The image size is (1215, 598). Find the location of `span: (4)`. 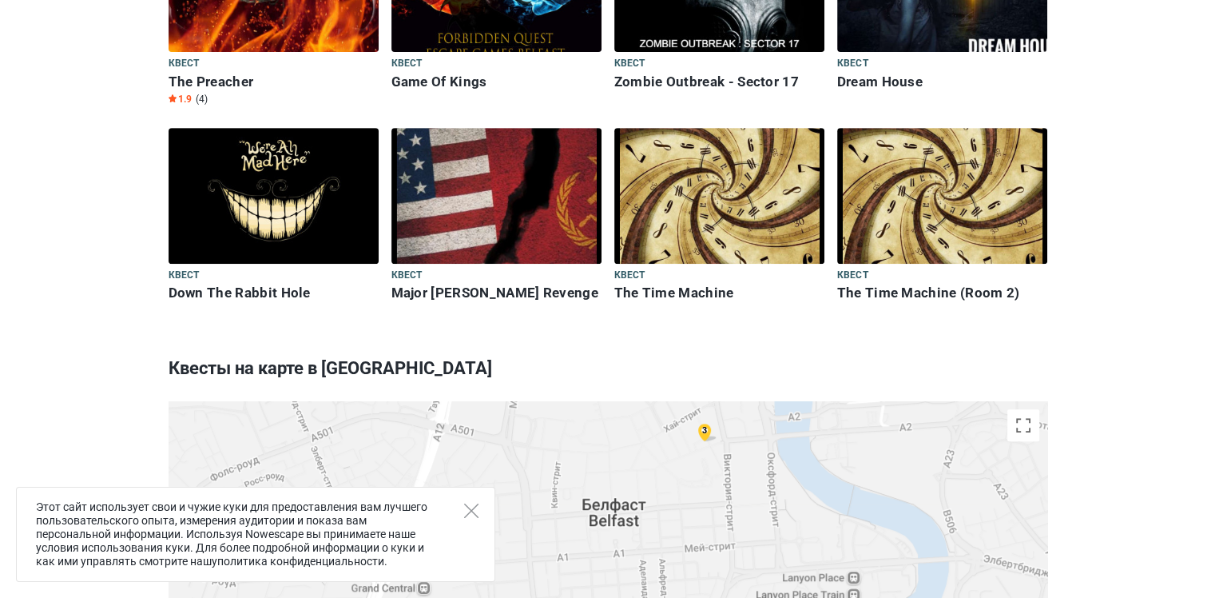

span: (4) is located at coordinates (201, 99).